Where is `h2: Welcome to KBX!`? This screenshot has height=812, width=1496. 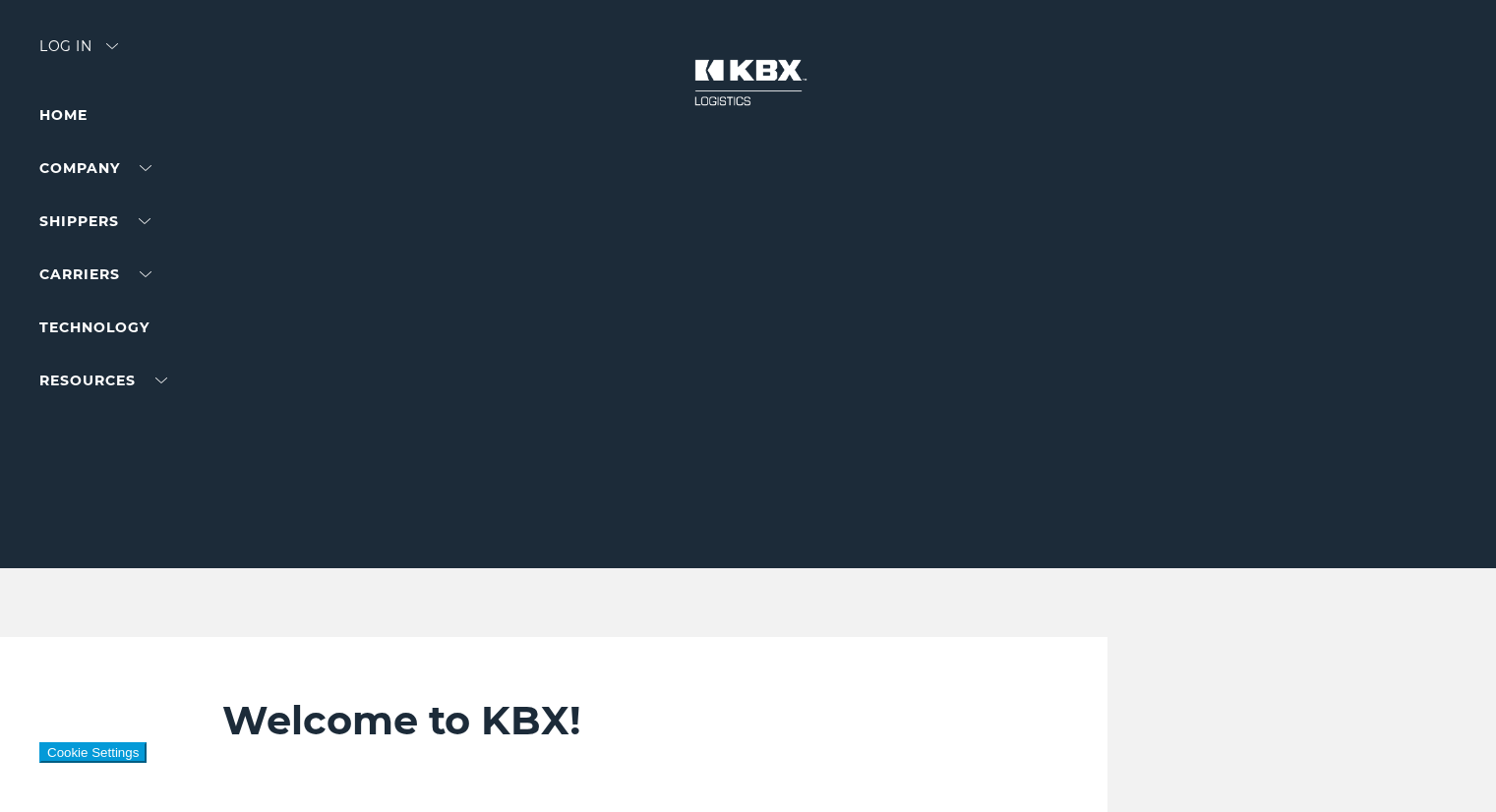 h2: Welcome to KBX! is located at coordinates (626, 720).